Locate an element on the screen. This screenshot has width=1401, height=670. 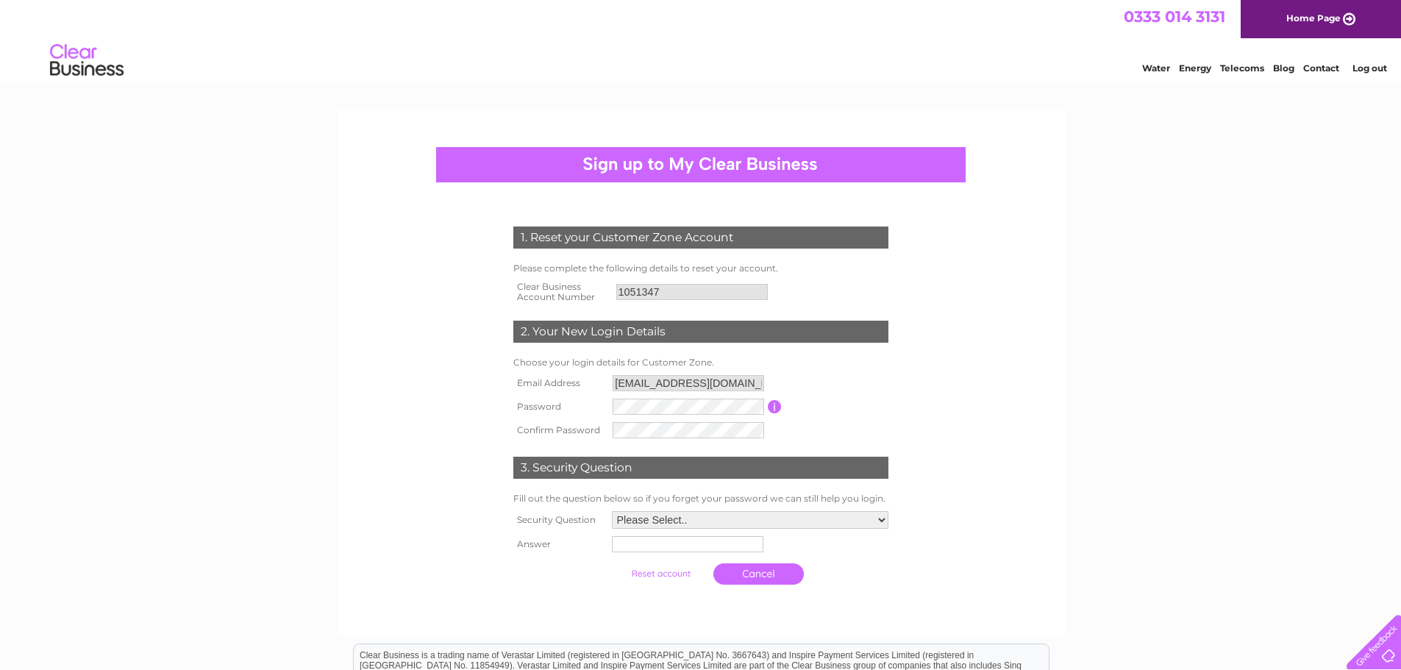
div: 2. Your New Login Details is located at coordinates (701, 332).